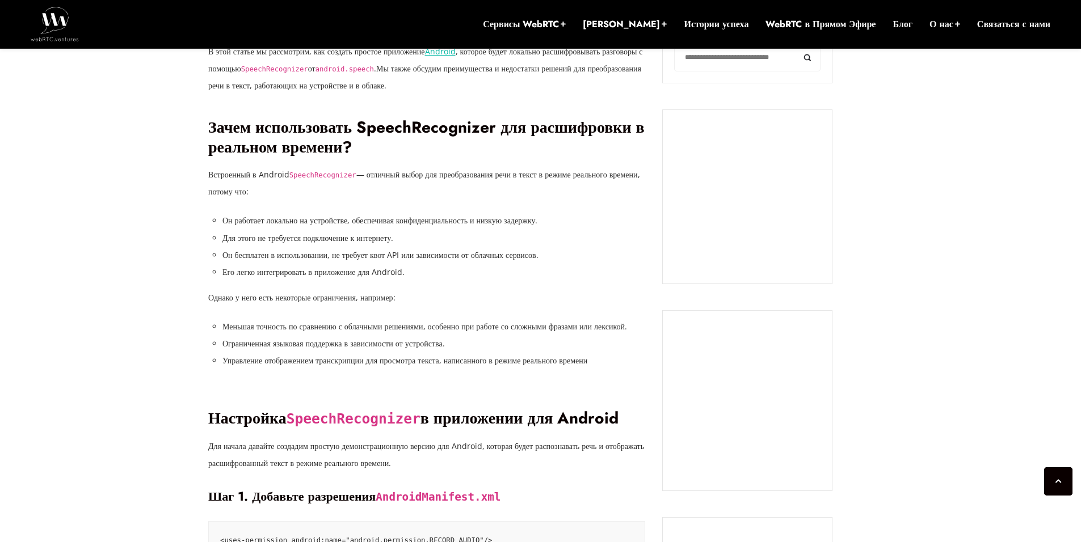 The image size is (1081, 542). Describe the element at coordinates (440, 51) in the screenshot. I see `a: Android` at that location.